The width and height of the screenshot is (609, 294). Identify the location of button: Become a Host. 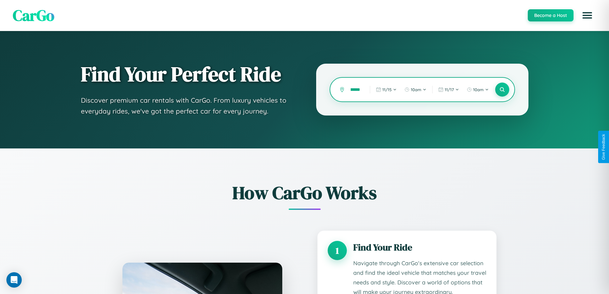
(550, 15).